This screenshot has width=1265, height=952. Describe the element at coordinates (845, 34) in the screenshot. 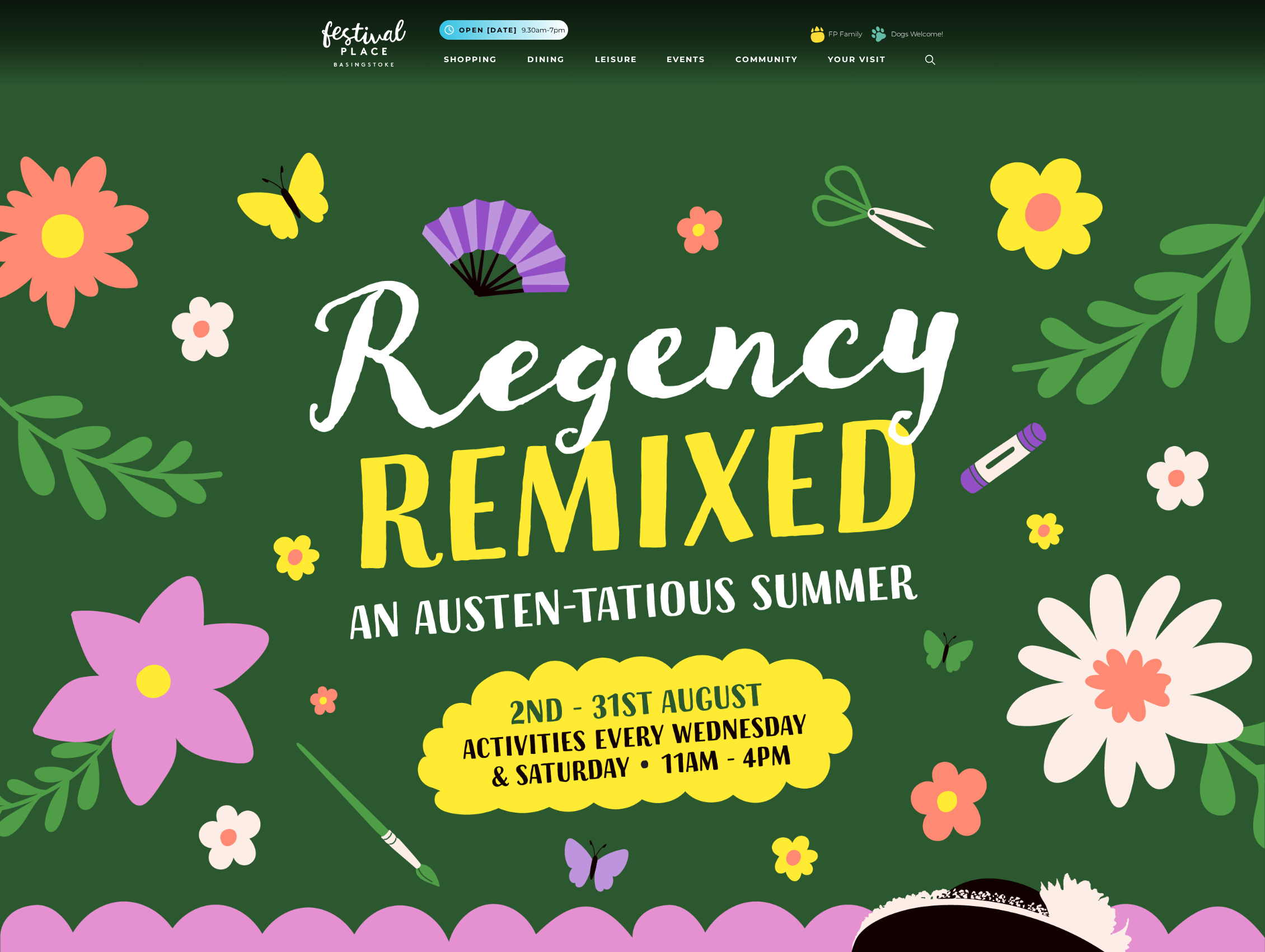

I see `a: FP Family` at that location.